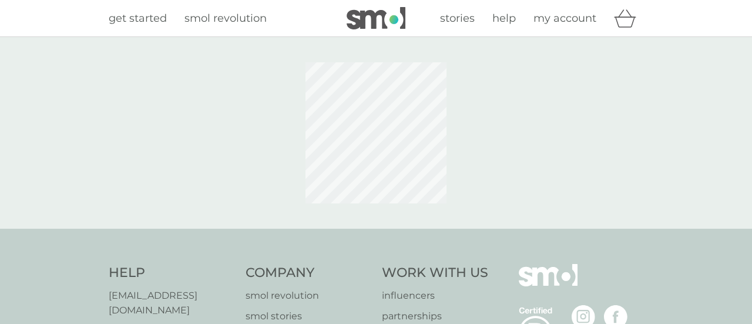  Describe the element at coordinates (308, 316) in the screenshot. I see `p: smol stories` at that location.